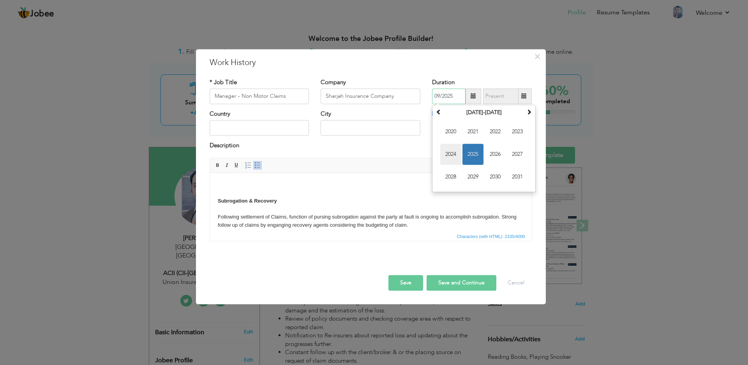 The width and height of the screenshot is (748, 365). What do you see at coordinates (451, 154) in the screenshot?
I see `span: 2024` at bounding box center [451, 154].